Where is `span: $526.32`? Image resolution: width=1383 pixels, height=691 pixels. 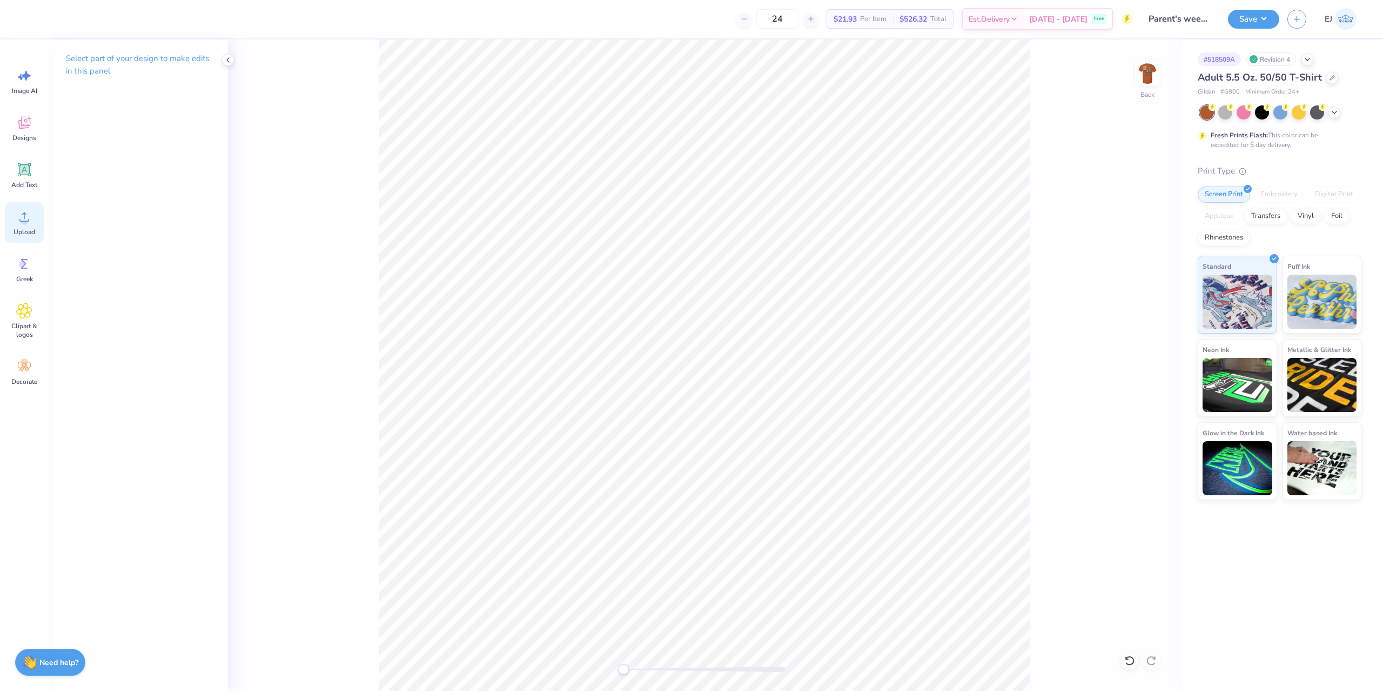
span: $526.32 is located at coordinates (913, 19).